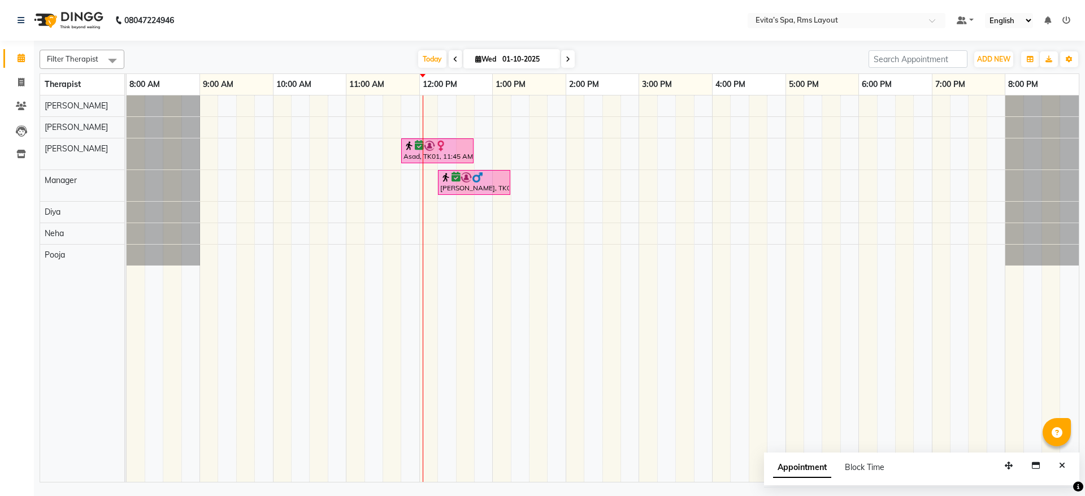 The image size is (1085, 496). What do you see at coordinates (865, 467) in the screenshot?
I see `span: Block Time` at bounding box center [865, 467].